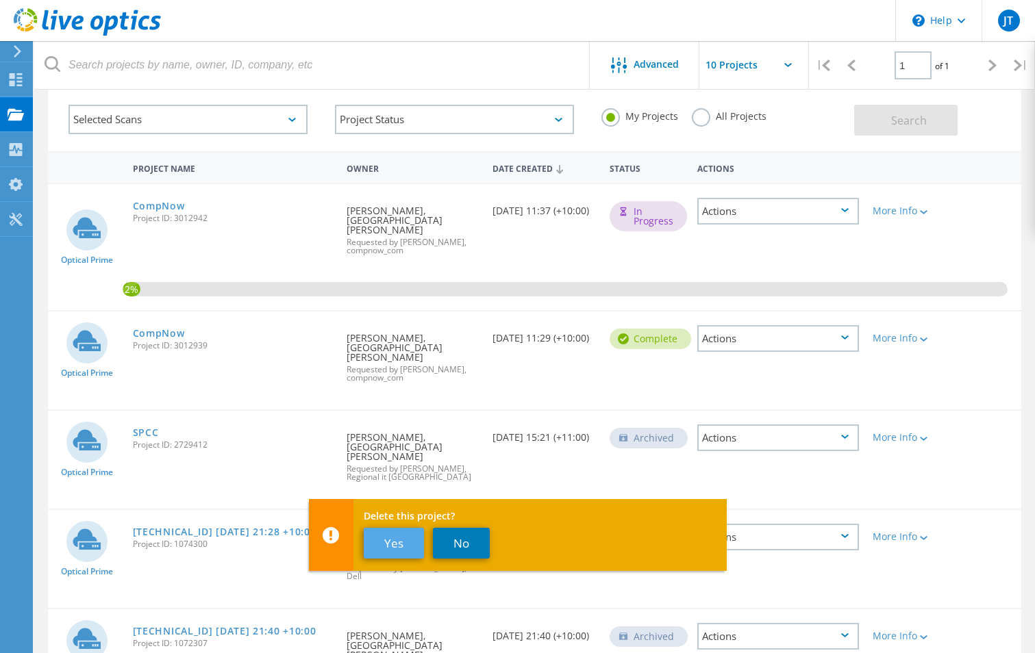 This screenshot has height=653, width=1035. What do you see at coordinates (544, 168) in the screenshot?
I see `div: Date Created` at bounding box center [544, 168].